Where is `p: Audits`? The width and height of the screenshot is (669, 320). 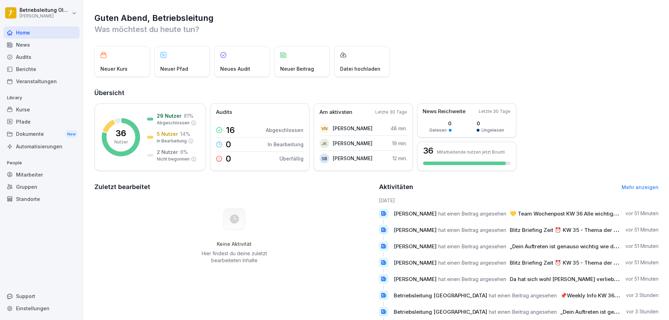
p: Audits is located at coordinates (224, 112).